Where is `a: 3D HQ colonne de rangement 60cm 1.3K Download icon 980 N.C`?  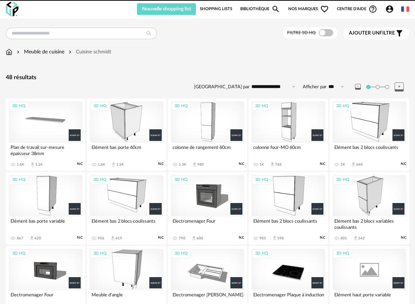 a: 3D HQ colonne de rangement 60cm 1.3K Download icon 980 N.C is located at coordinates (207, 134).